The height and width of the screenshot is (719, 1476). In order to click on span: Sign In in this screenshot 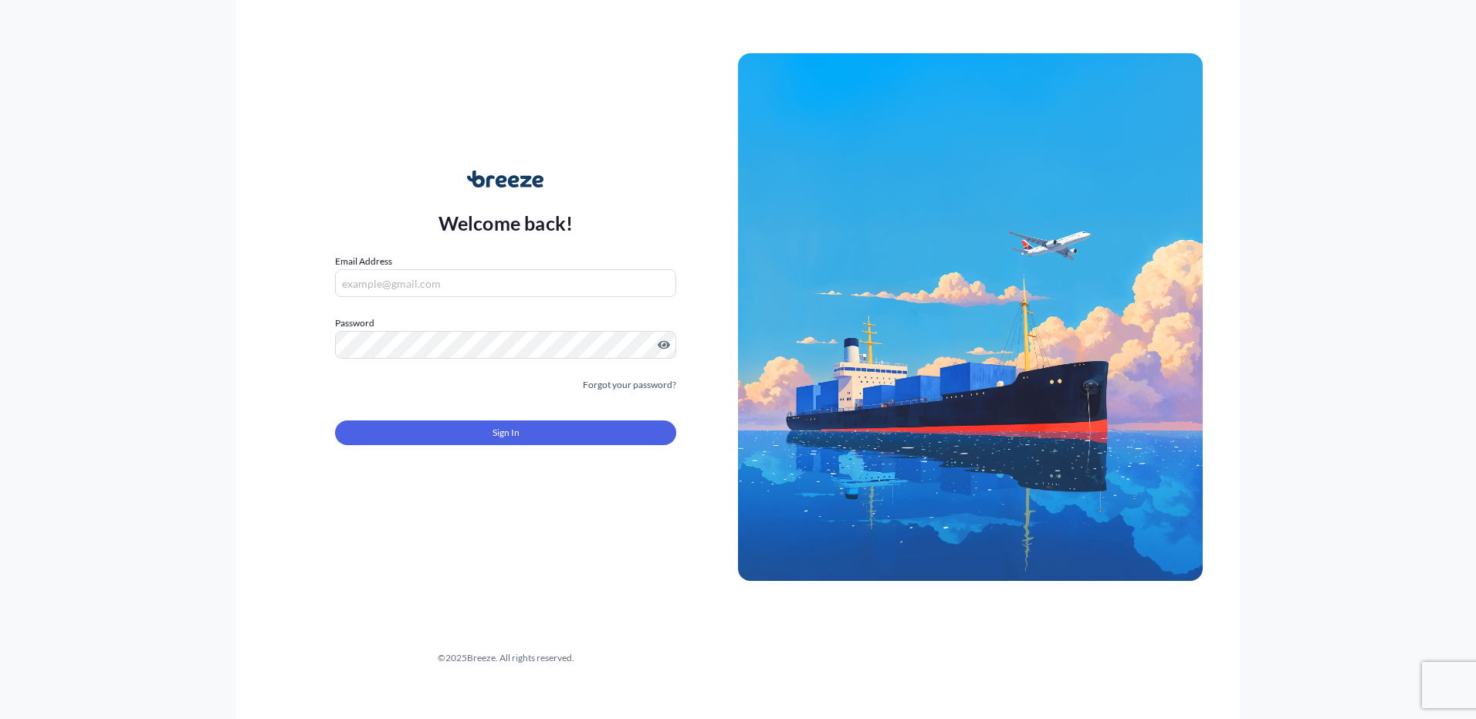, I will do `click(506, 433)`.